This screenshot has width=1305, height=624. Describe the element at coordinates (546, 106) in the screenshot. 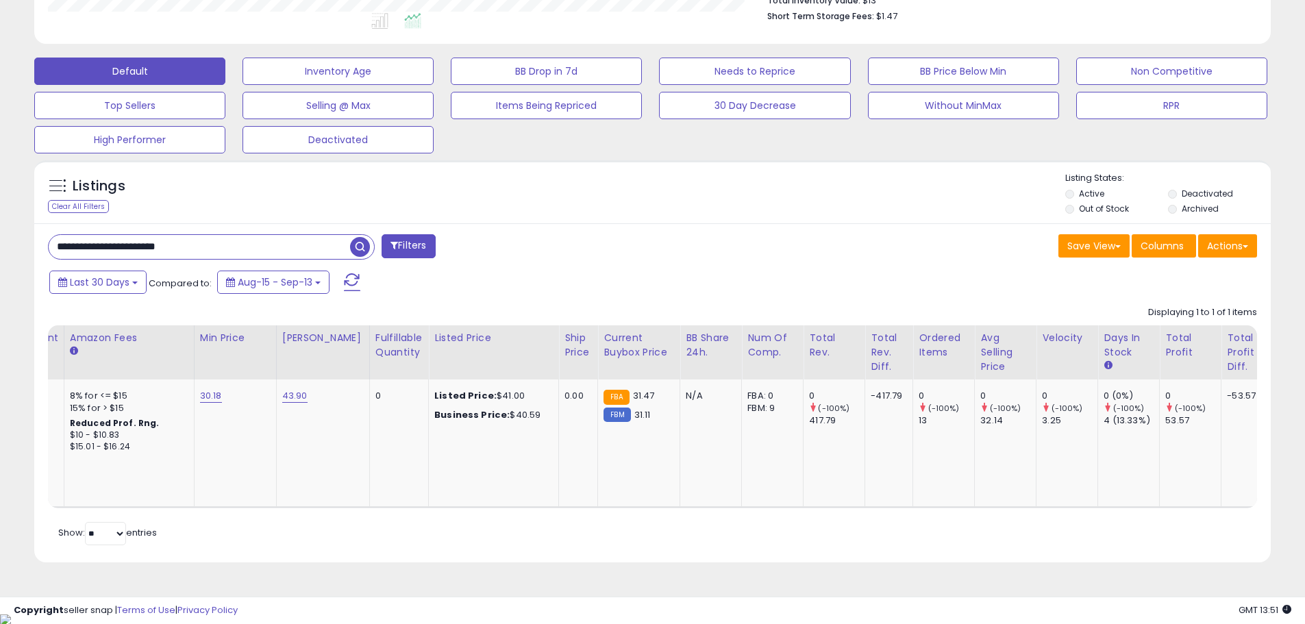

I see `button: Items Being Repriced` at that location.